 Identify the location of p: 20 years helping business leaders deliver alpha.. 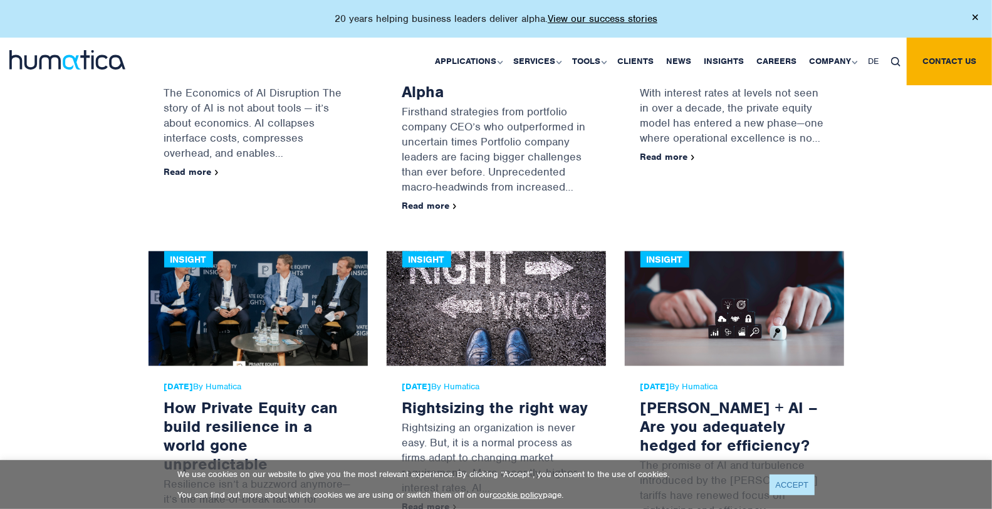
(496, 19).